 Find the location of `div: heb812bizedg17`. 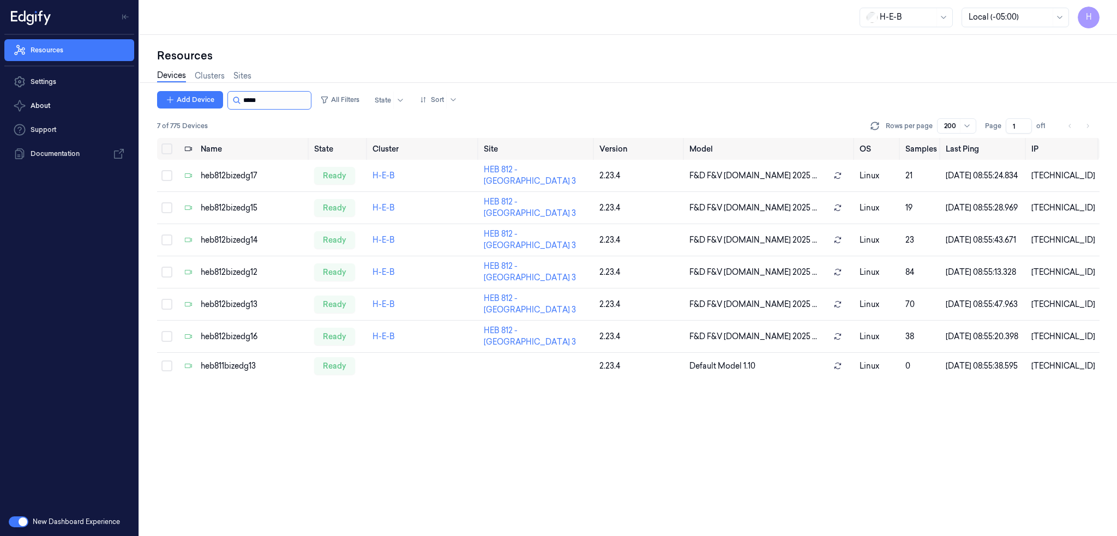

div: heb812bizedg17 is located at coordinates (253, 176).